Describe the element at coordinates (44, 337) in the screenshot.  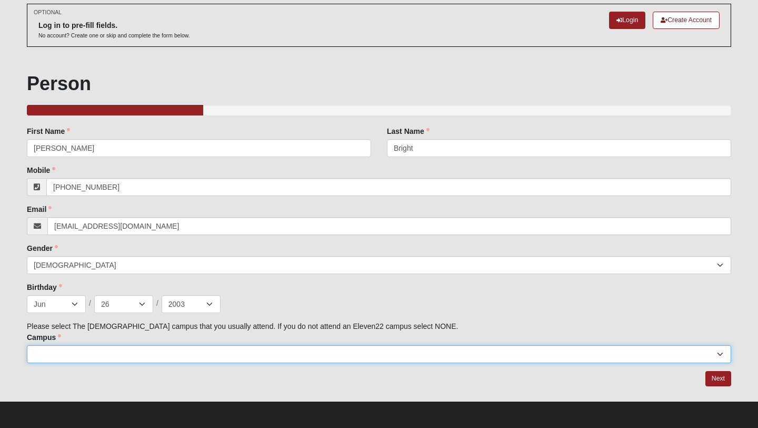
I see `label: Campus` at that location.